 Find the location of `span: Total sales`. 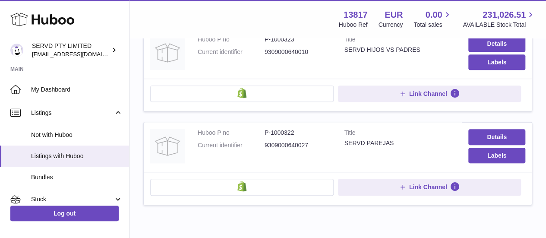

span: Total sales is located at coordinates (432, 25).